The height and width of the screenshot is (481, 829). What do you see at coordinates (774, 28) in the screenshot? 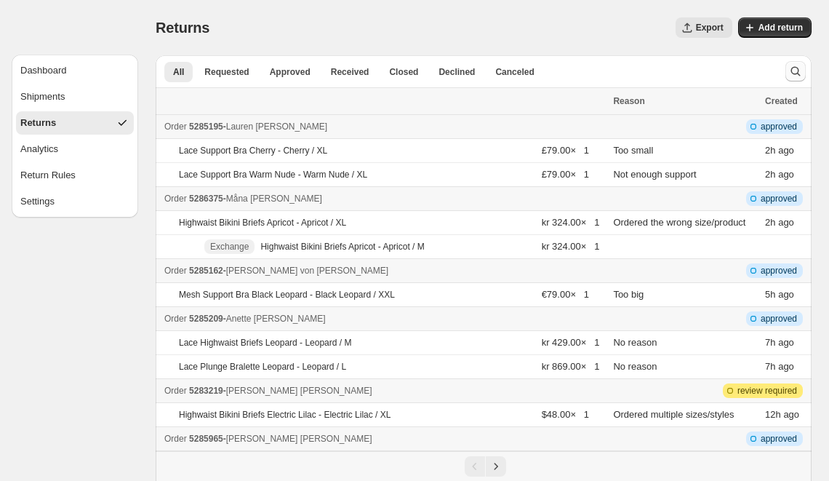
I see `button: Add return` at bounding box center [774, 28].